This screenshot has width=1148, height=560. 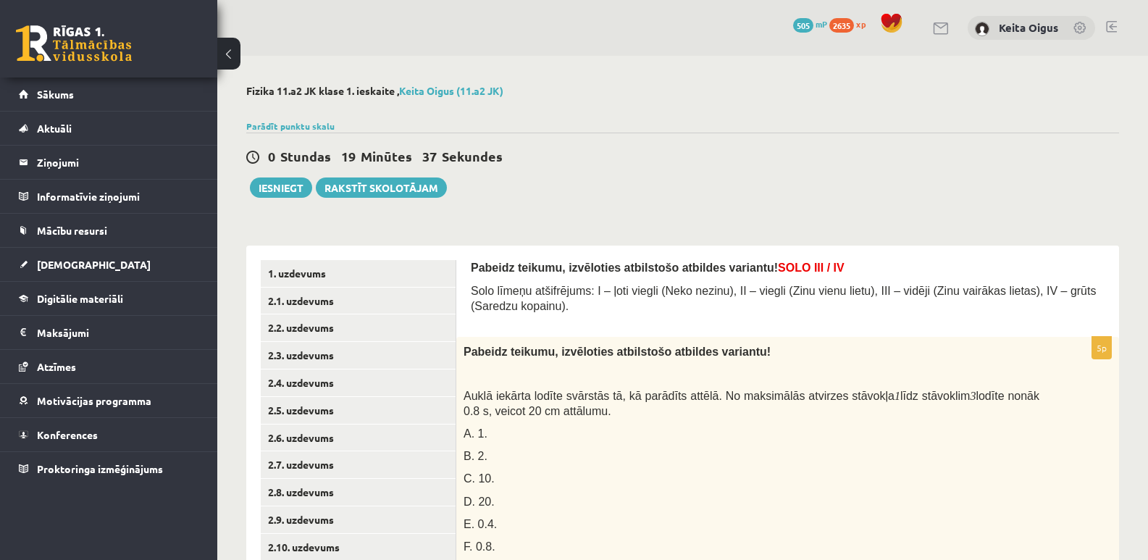 I want to click on span: Sākums, so click(x=55, y=94).